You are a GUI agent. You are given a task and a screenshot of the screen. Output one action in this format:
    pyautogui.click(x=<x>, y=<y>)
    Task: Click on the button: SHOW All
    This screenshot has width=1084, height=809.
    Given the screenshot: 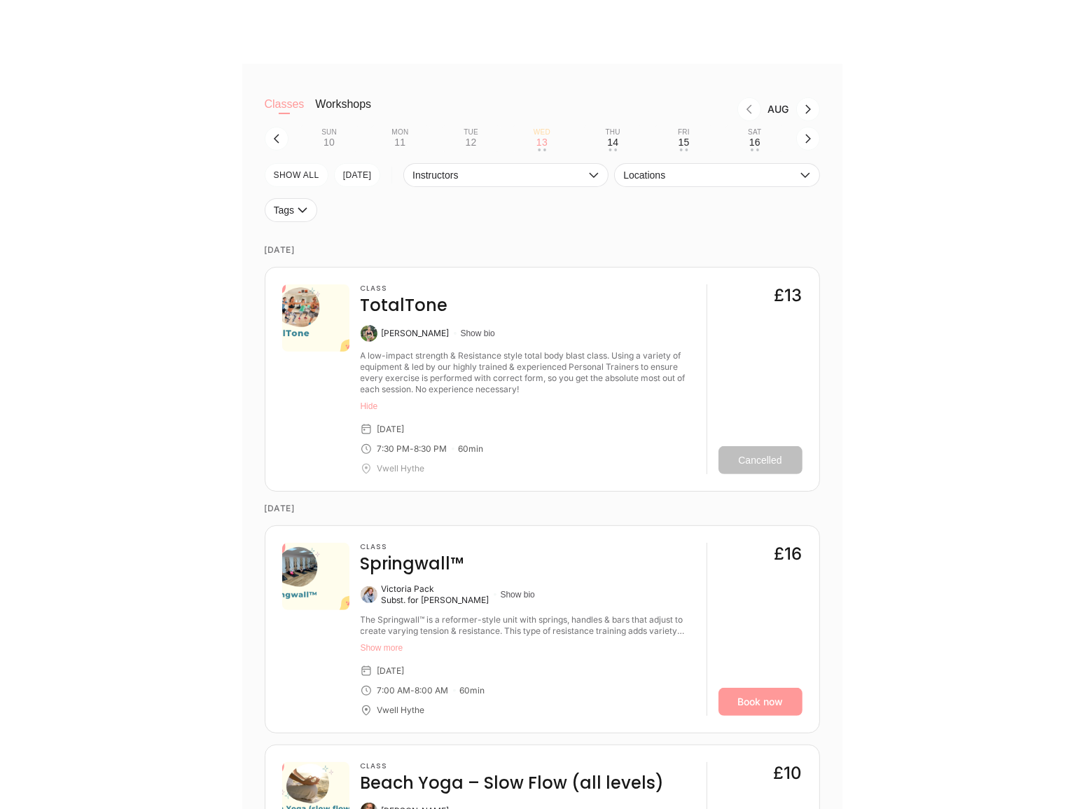 What is the action you would take?
    pyautogui.click(x=296, y=175)
    